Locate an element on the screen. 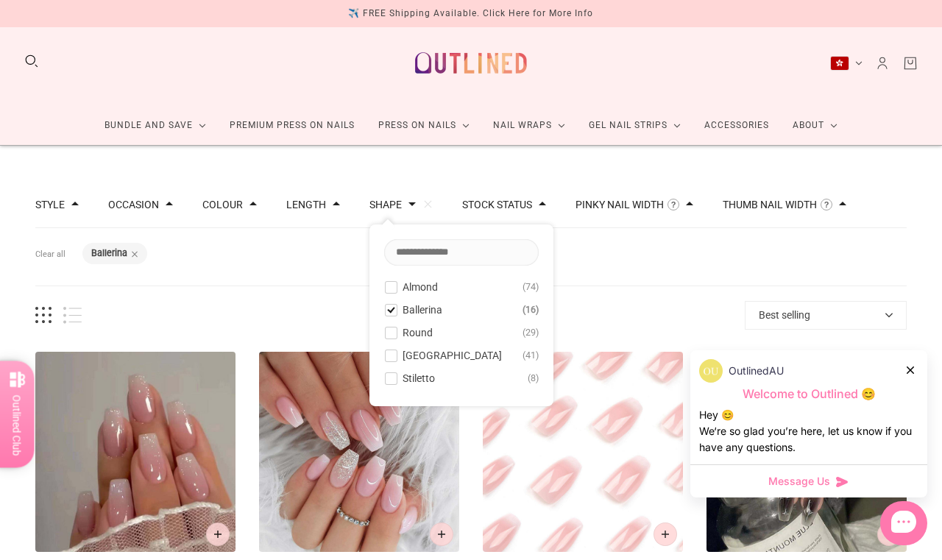 Image resolution: width=942 pixels, height=560 pixels. a: Account is located at coordinates (883, 63).